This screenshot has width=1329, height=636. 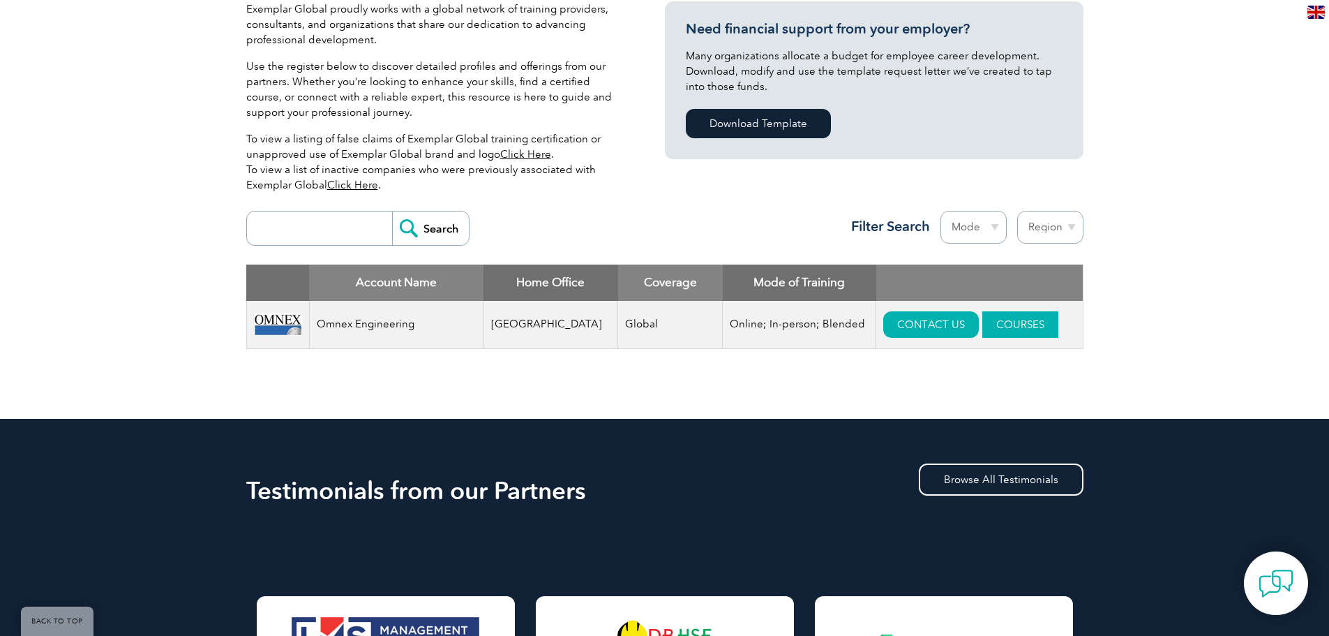 I want to click on p: Exemplar Global proudly works with a global network of training providers, consultants, and organ..., so click(x=435, y=24).